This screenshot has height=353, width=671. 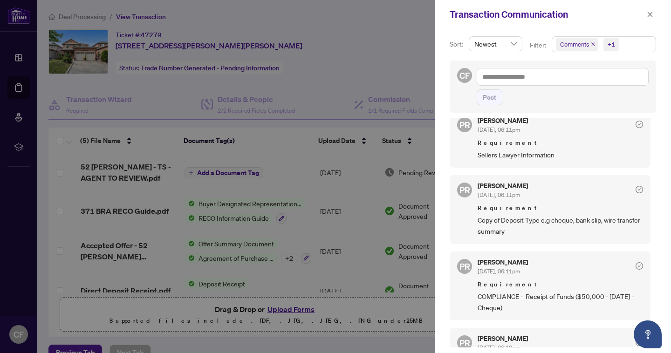 I want to click on button: Post, so click(x=489, y=97).